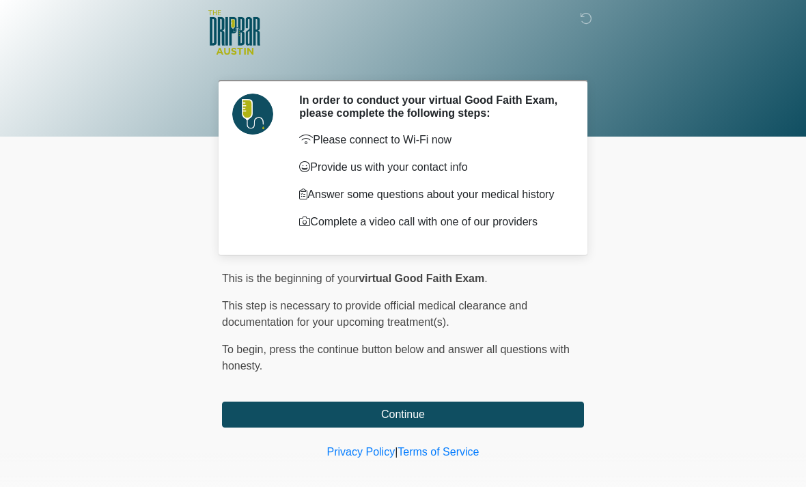 The image size is (806, 487). I want to click on img: Agent Avatar, so click(253, 114).